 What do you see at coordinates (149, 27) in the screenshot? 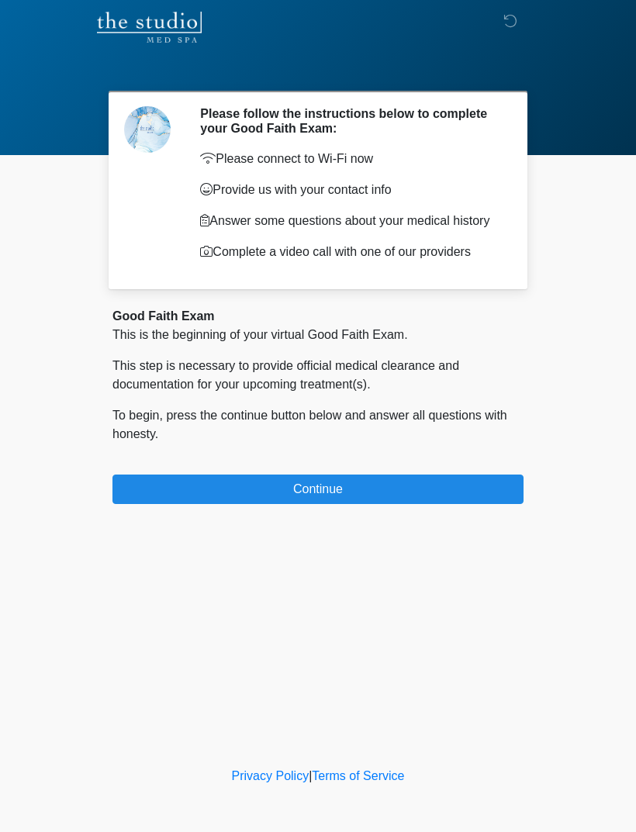
I see `img: The Studio Med Spa Logo` at bounding box center [149, 27].